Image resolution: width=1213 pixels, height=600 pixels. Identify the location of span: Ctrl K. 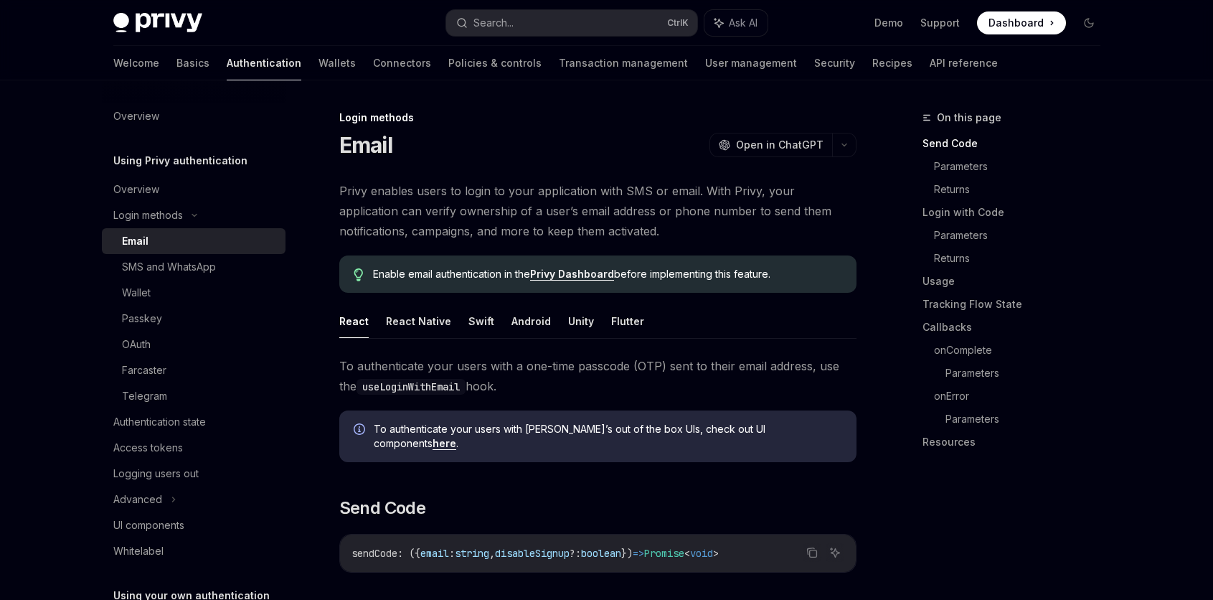
(678, 23).